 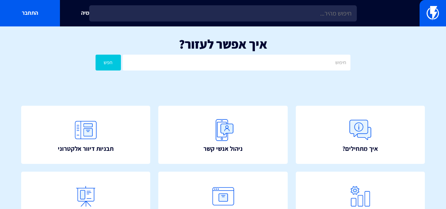 What do you see at coordinates (223, 149) in the screenshot?
I see `span: ניהול אנשי קשר` at bounding box center [223, 149].